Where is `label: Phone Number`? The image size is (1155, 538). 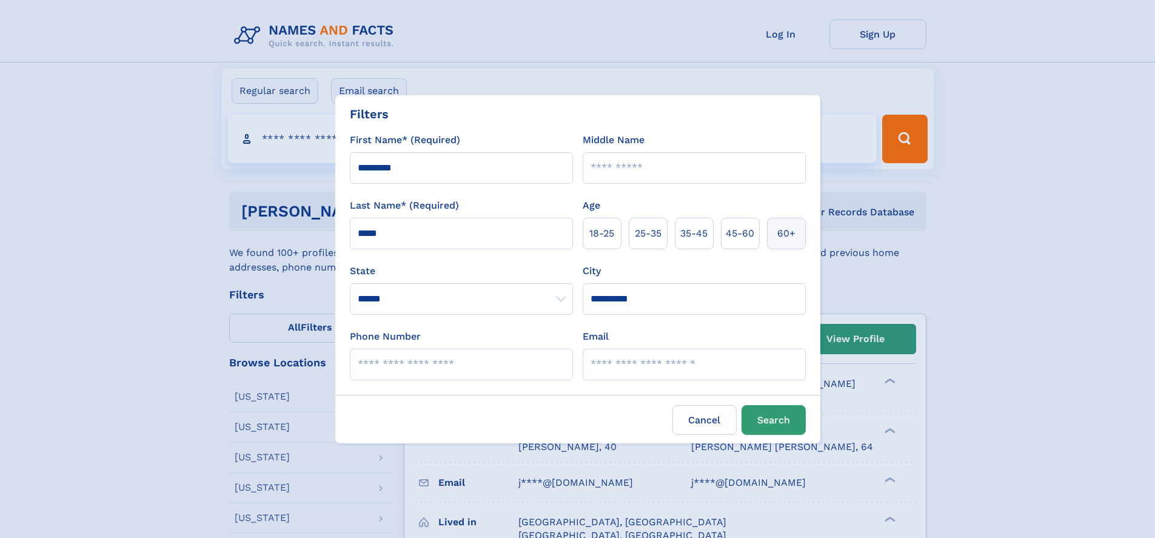 label: Phone Number is located at coordinates (385, 336).